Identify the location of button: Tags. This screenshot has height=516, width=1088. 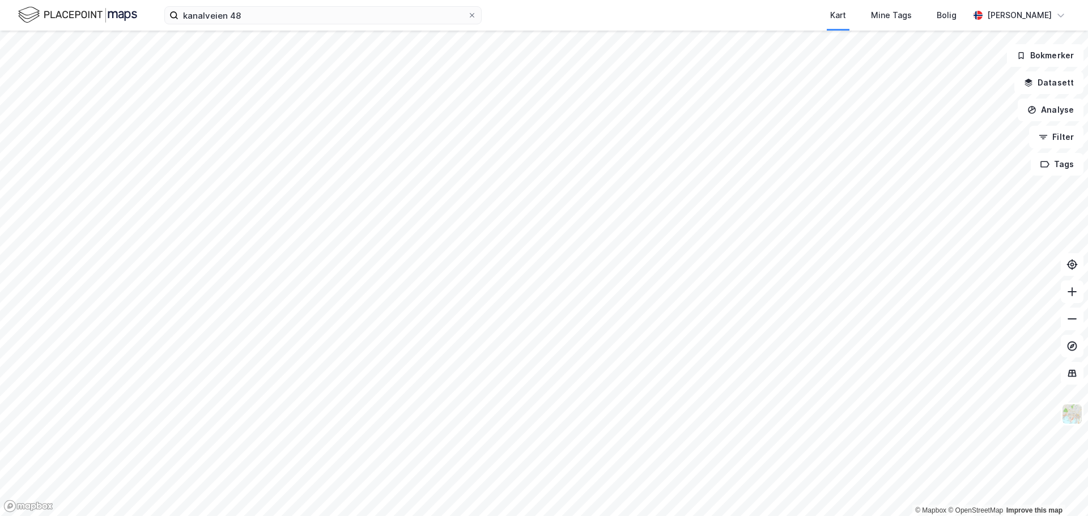
(1057, 164).